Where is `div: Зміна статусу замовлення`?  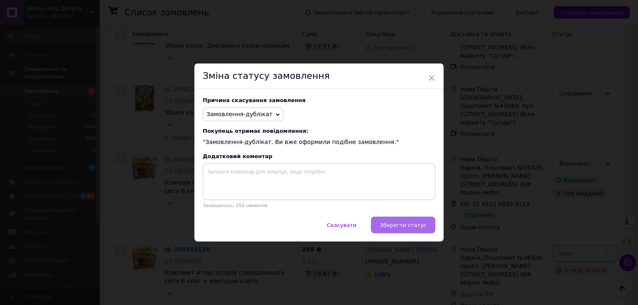
div: Зміна статусу замовлення is located at coordinates (319, 76).